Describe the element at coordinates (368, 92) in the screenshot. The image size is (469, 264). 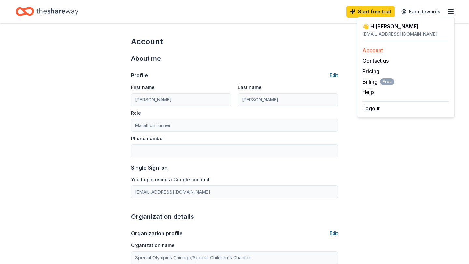
I see `button: Help` at that location.